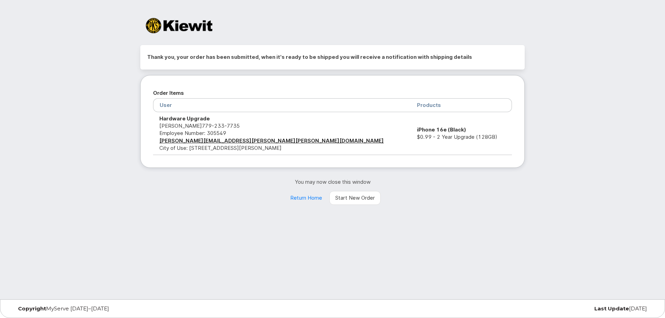 The height and width of the screenshot is (318, 665). Describe the element at coordinates (232, 126) in the screenshot. I see `span: 7735` at that location.